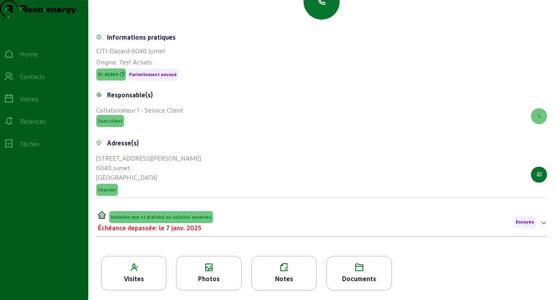 The height and width of the screenshot is (300, 555). I want to click on div: Informations pratiques, so click(141, 37).